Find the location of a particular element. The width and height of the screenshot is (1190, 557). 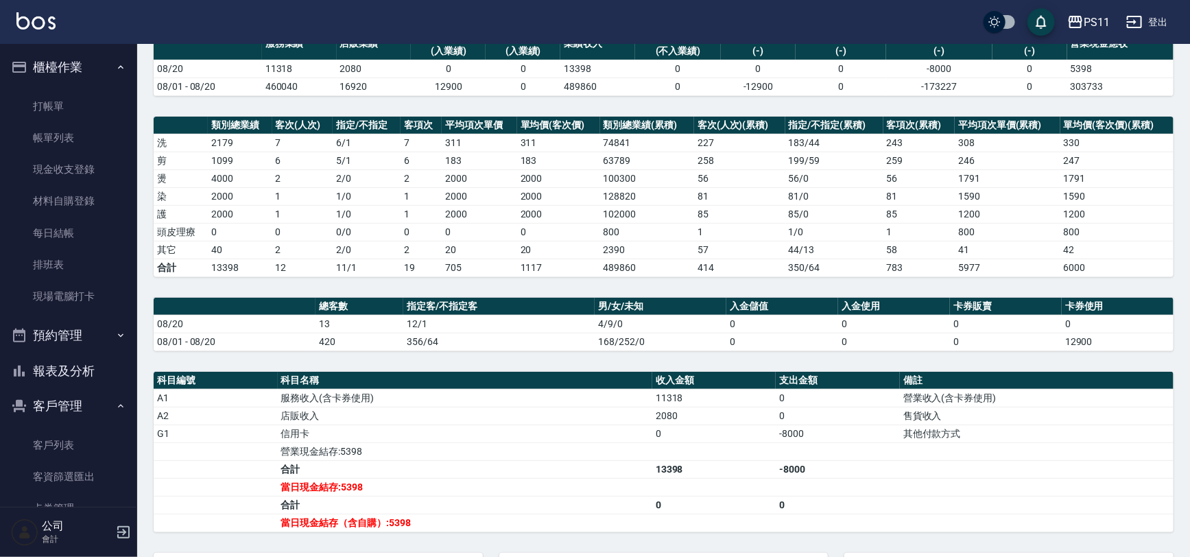

td: 合計 is located at coordinates (465, 469).